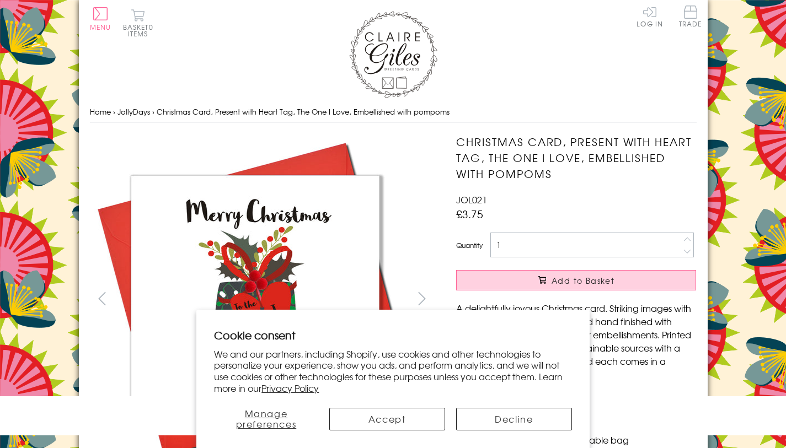 This screenshot has width=786, height=448. Describe the element at coordinates (138, 23) in the screenshot. I see `button: Basket0 items` at that location.